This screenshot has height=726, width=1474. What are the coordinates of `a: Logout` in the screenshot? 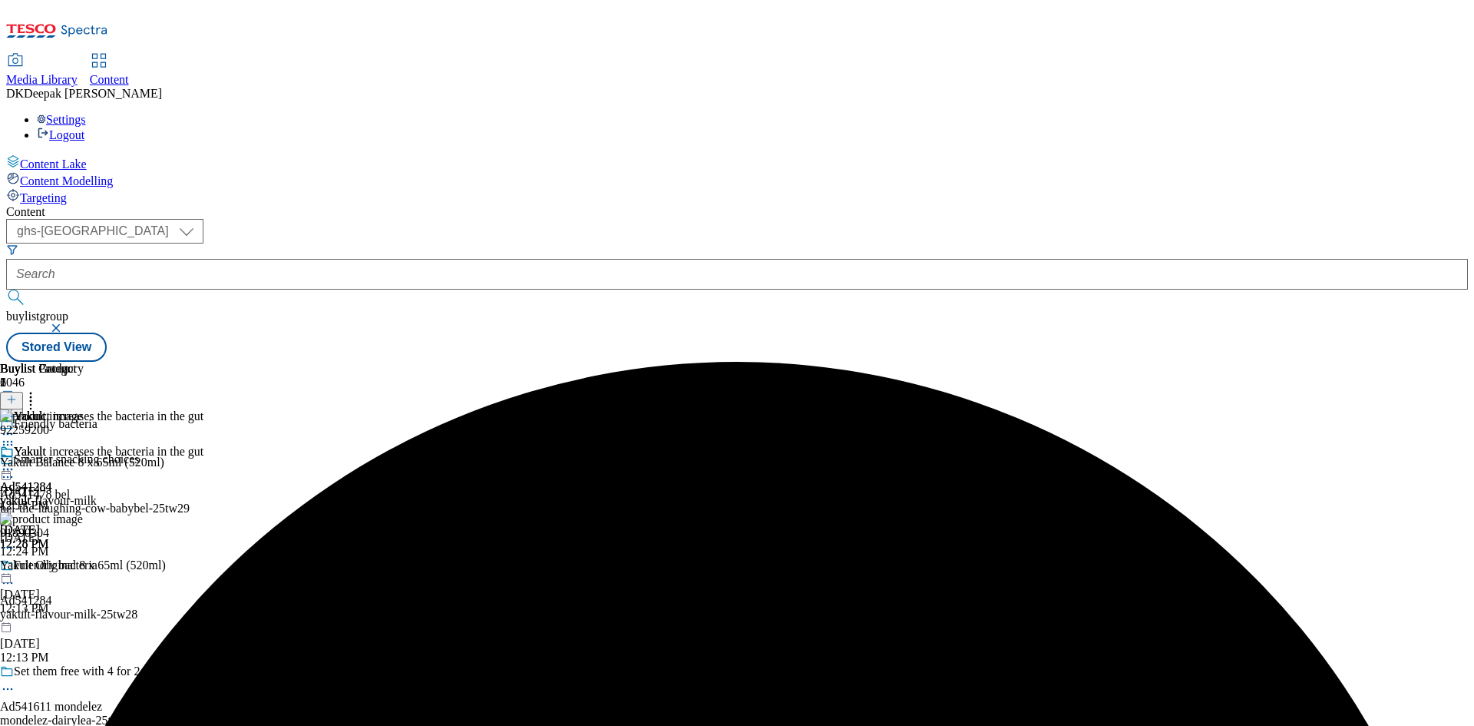 It's located at (61, 134).